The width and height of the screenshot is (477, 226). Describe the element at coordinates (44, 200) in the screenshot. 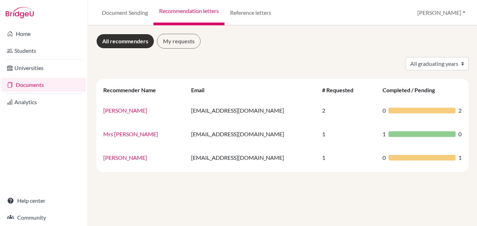

I see `a: Help center` at that location.